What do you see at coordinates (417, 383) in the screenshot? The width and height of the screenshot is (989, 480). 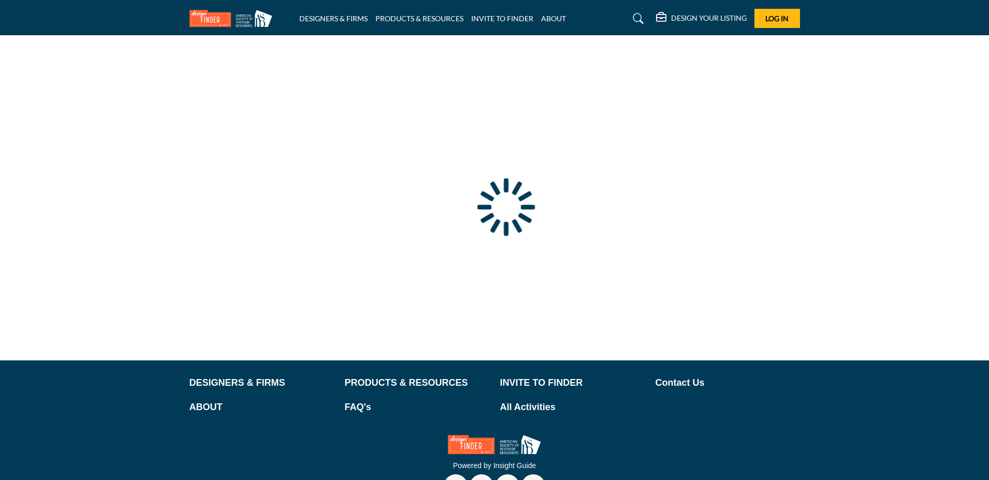 I see `p: PRODUCTS & RESOURCES` at bounding box center [417, 383].